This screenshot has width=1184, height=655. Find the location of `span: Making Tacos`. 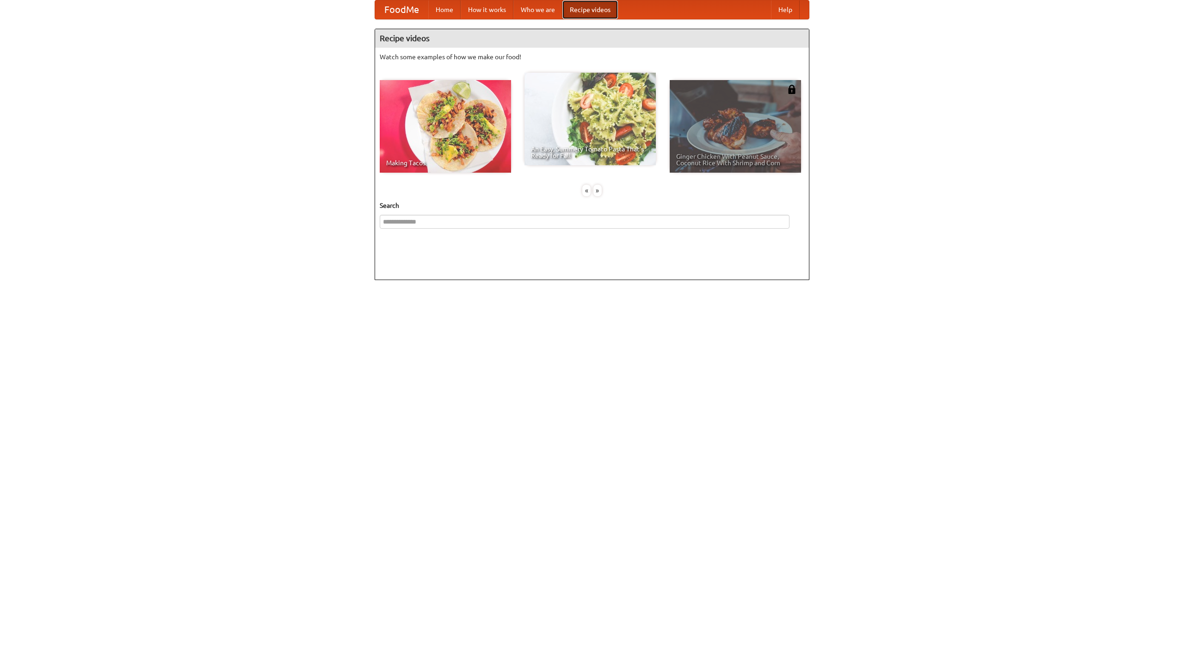

span: Making Tacos is located at coordinates (445, 163).